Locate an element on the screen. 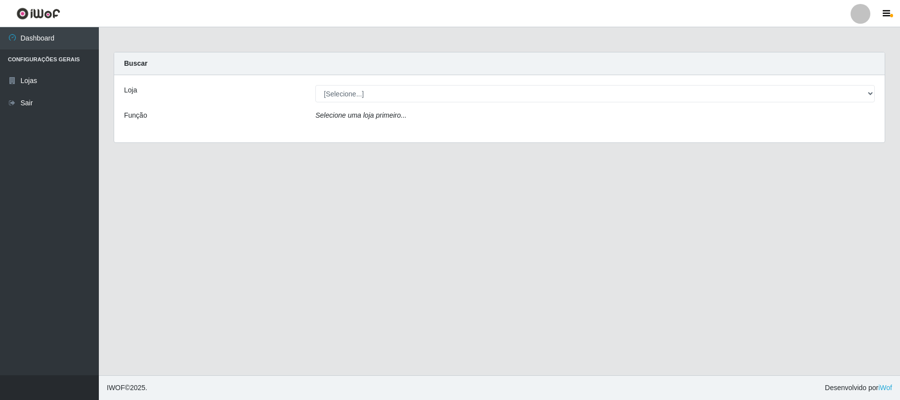 The height and width of the screenshot is (400, 900). label: Loja is located at coordinates (130, 90).